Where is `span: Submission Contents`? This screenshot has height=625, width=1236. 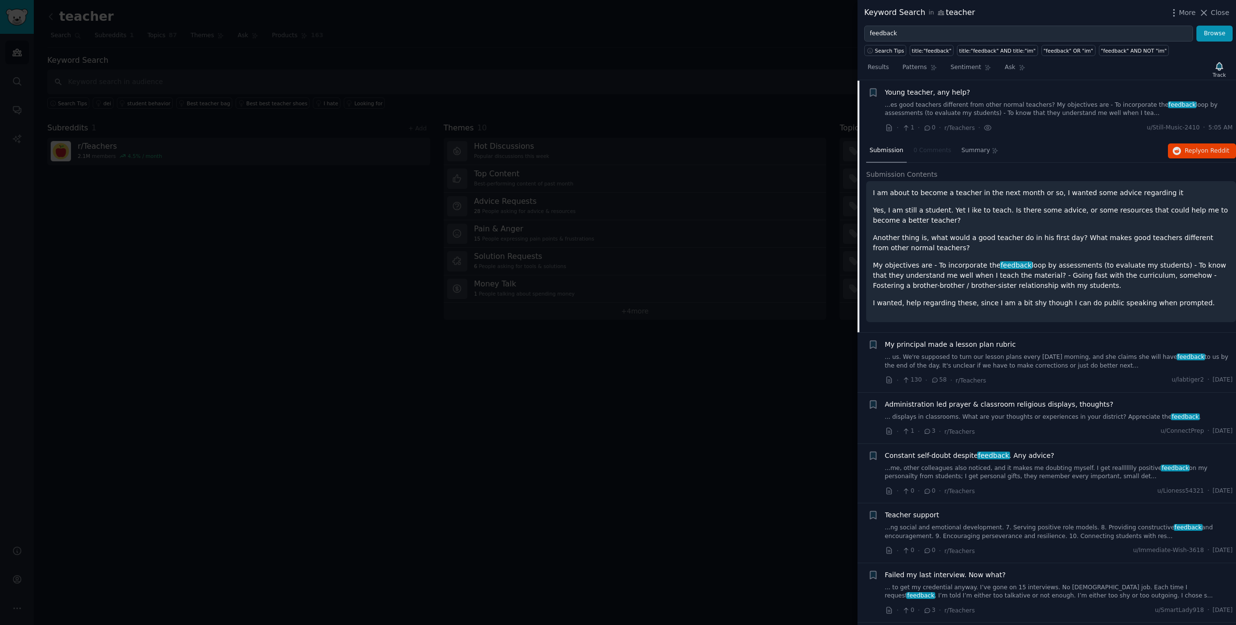
span: Submission Contents is located at coordinates (902, 174).